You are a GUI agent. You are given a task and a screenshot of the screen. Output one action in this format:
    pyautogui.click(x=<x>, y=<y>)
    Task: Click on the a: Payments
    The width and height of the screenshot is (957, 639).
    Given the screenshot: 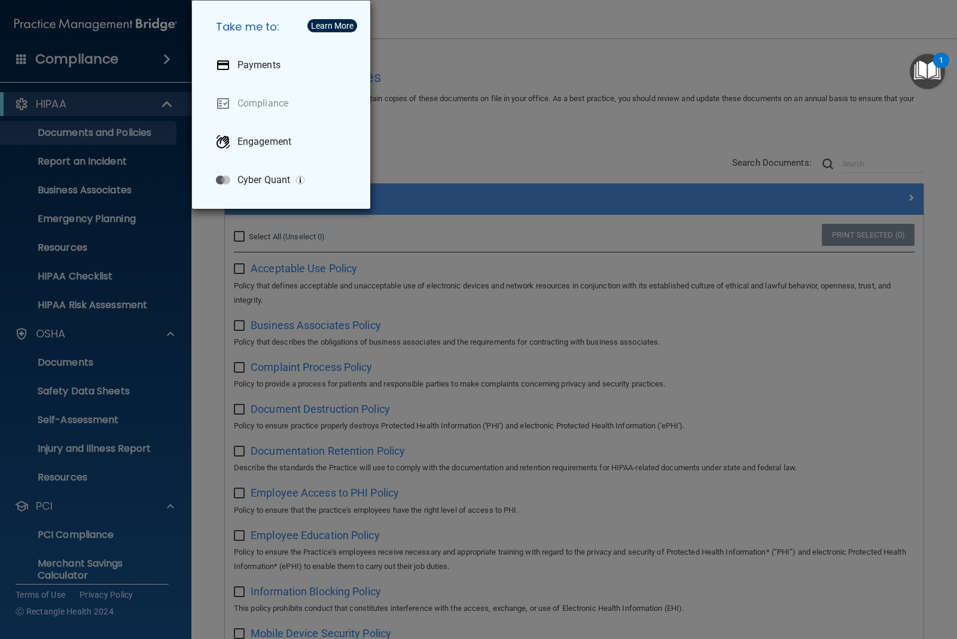 What is the action you would take?
    pyautogui.click(x=284, y=65)
    